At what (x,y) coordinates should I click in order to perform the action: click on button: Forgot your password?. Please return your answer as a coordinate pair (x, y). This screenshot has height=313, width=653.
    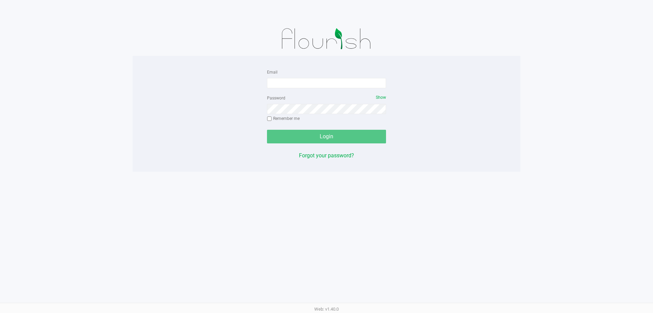
    Looking at the image, I should click on (326, 155).